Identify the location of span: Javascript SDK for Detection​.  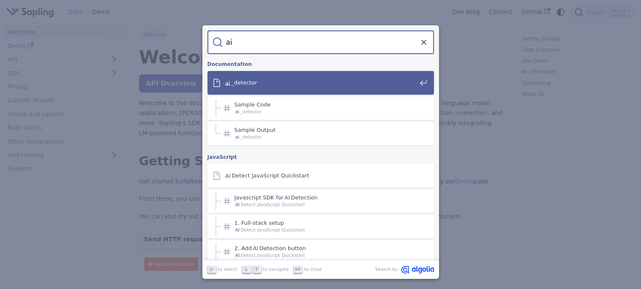
(325, 197).